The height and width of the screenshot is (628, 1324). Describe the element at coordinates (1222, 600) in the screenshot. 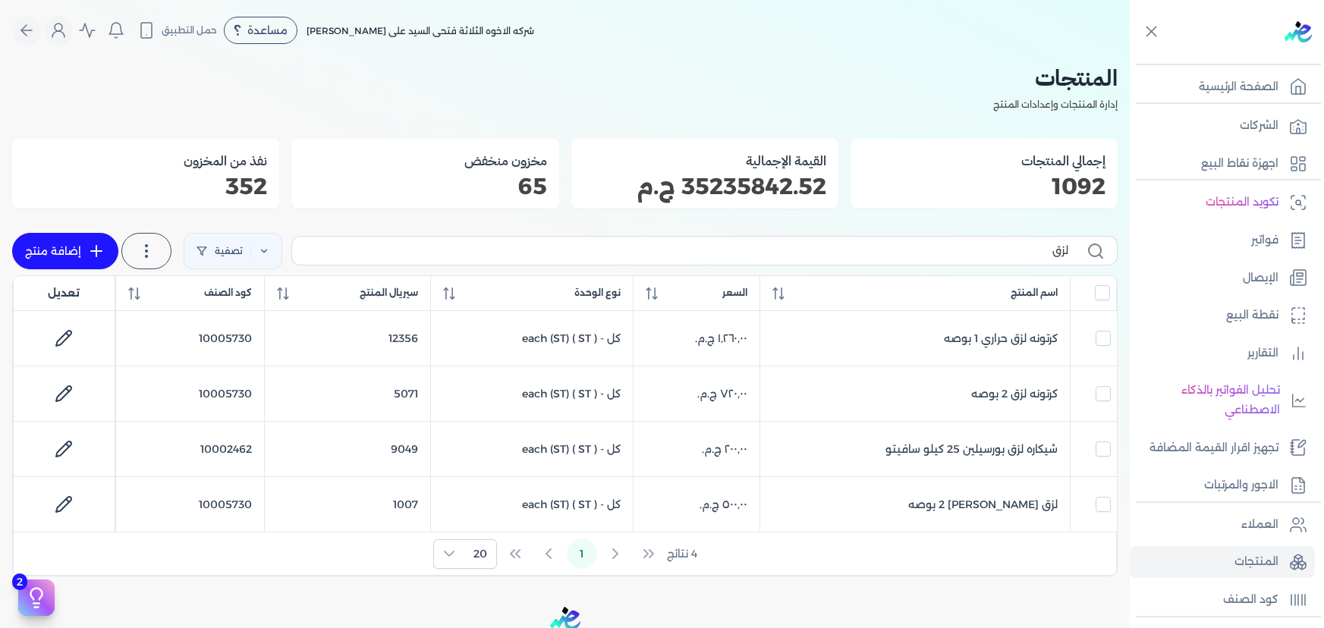

I see `a: كود الصنف` at that location.